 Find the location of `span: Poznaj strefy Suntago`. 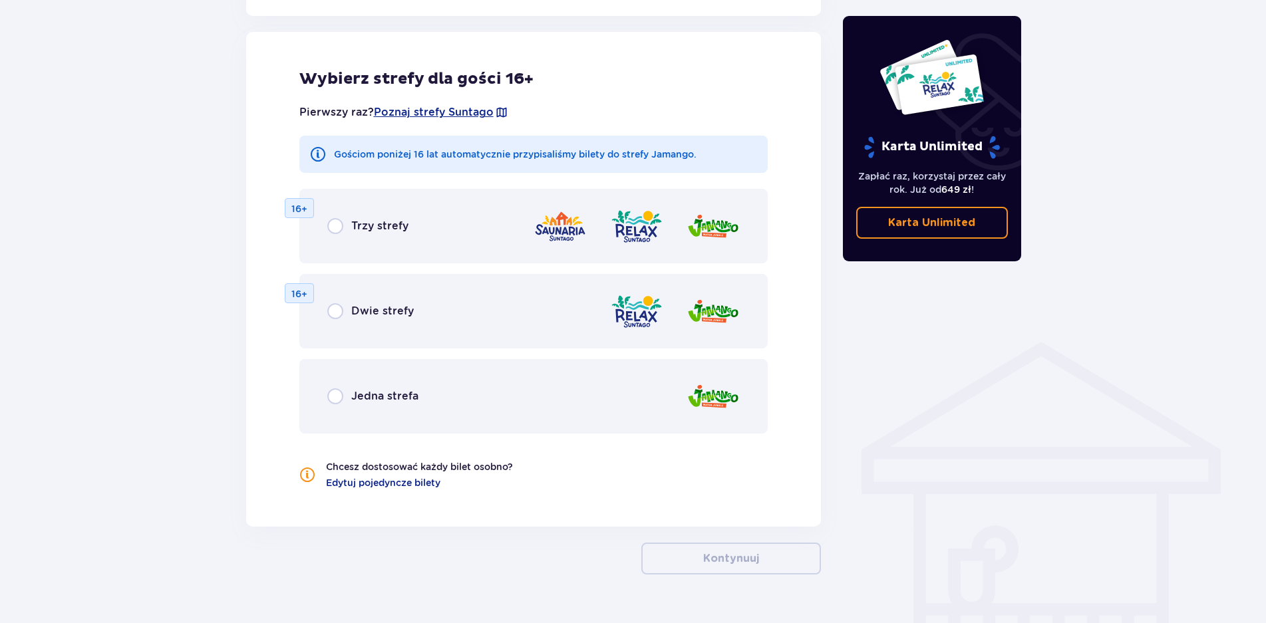

span: Poznaj strefy Suntago is located at coordinates (434, 112).